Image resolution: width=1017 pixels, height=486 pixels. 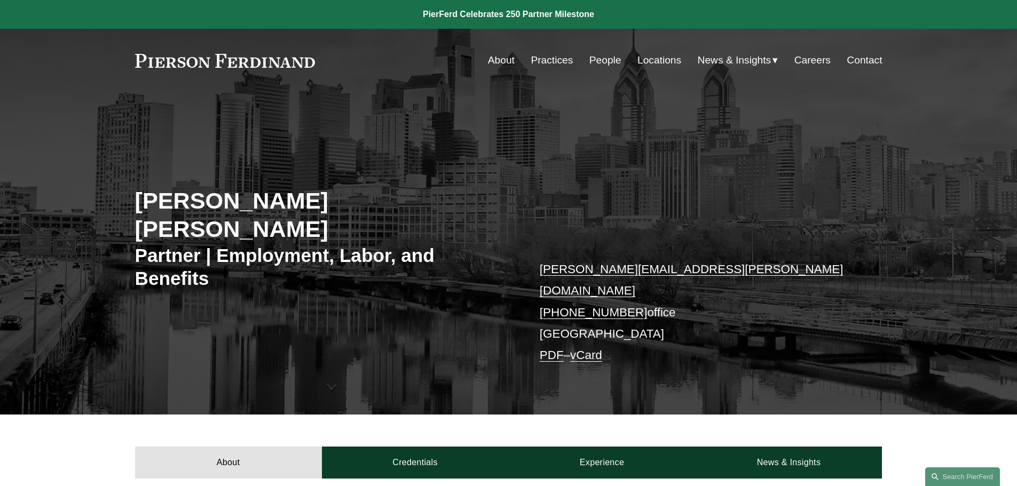 What do you see at coordinates (963, 477) in the screenshot?
I see `a: Search this site` at bounding box center [963, 477].